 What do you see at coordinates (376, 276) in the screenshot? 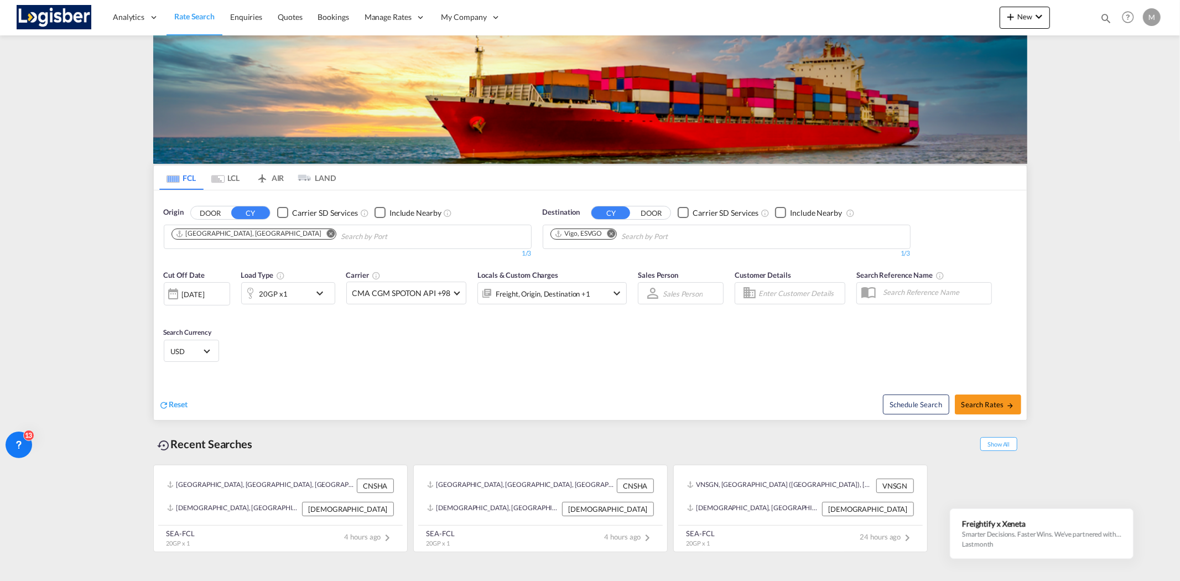
I see `md-icon: The selected Trucker/Carrierwill be displayed in the rate results If the rates are from another f...` at bounding box center [376, 276].